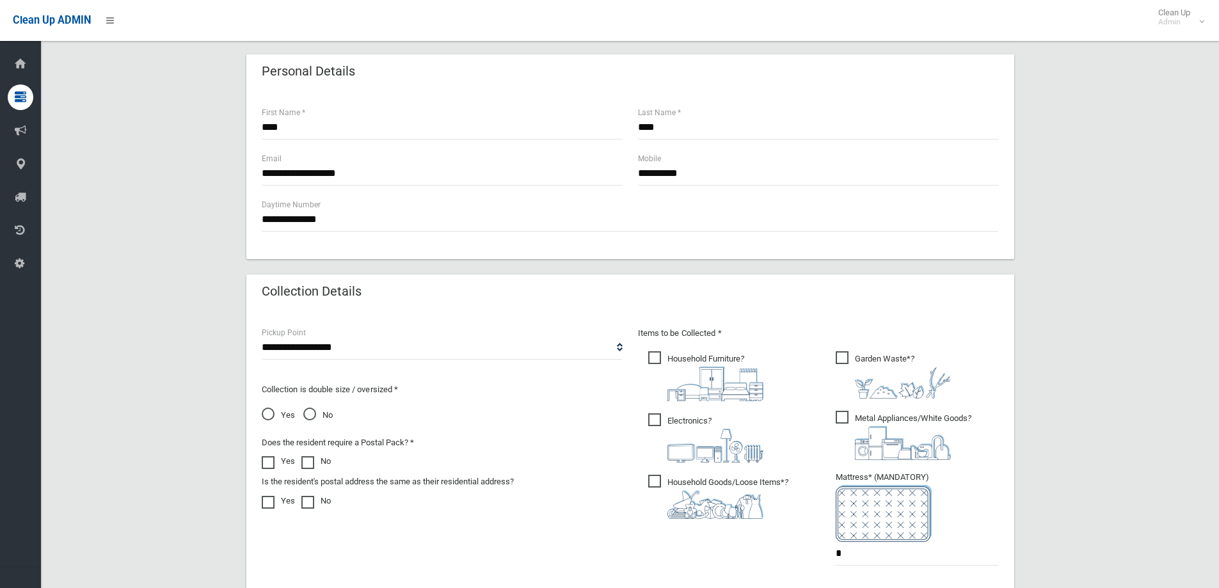  What do you see at coordinates (883, 513) in the screenshot?
I see `img: e7408bece873d2c1783593a074e5cb2f.png` at bounding box center [883, 513].